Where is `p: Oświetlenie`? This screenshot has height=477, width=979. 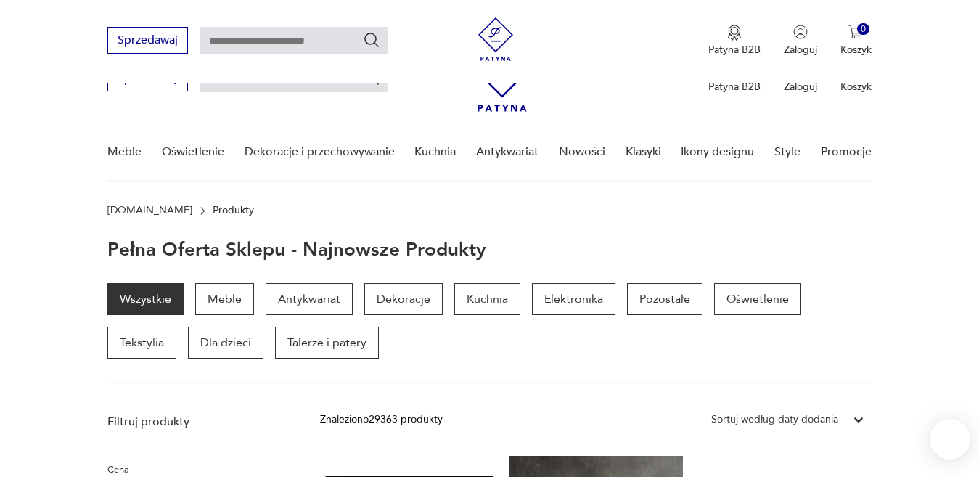
p: Oświetlenie is located at coordinates (757, 299).